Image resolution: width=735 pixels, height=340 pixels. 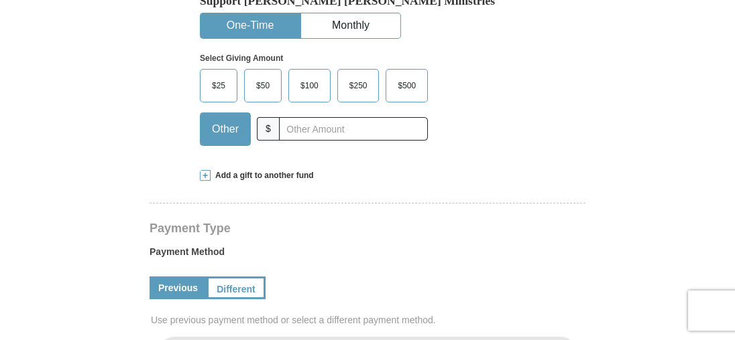 What do you see at coordinates (353, 129) in the screenshot?
I see `input: Other Amount` at bounding box center [353, 129].